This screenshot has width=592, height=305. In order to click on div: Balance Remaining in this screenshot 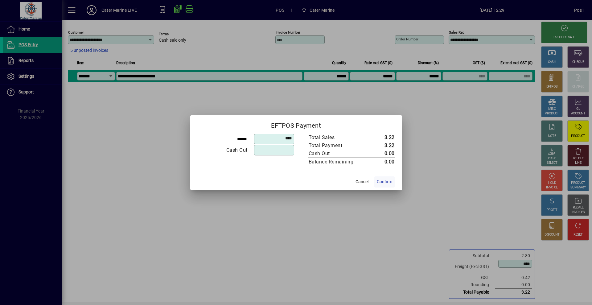, I will do `click(334, 162)`.